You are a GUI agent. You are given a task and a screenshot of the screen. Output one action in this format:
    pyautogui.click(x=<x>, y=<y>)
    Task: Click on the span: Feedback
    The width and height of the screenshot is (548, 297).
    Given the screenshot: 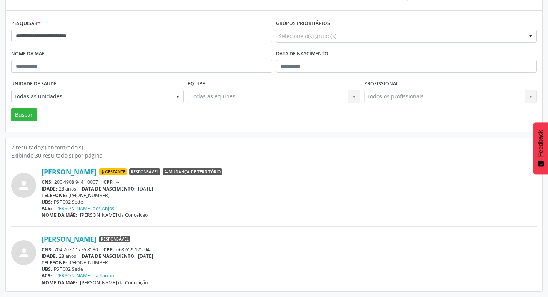 What is the action you would take?
    pyautogui.click(x=540, y=143)
    